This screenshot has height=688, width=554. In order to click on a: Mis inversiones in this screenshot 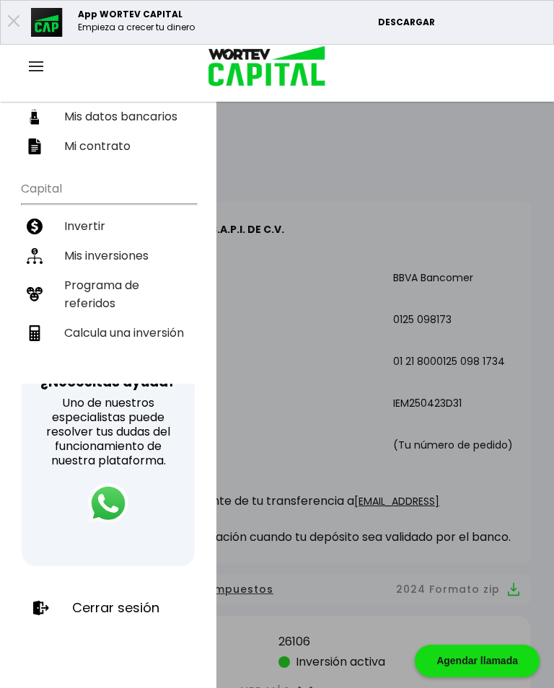, I will do `click(108, 255)`.